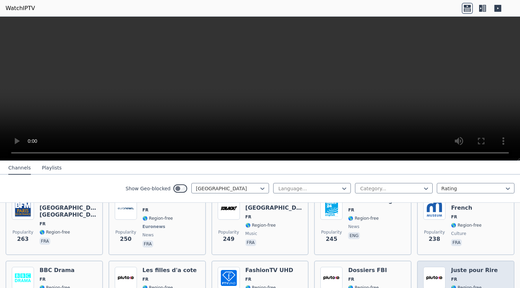  Describe the element at coordinates (154, 227) in the screenshot. I see `span: Euronews` at that location.